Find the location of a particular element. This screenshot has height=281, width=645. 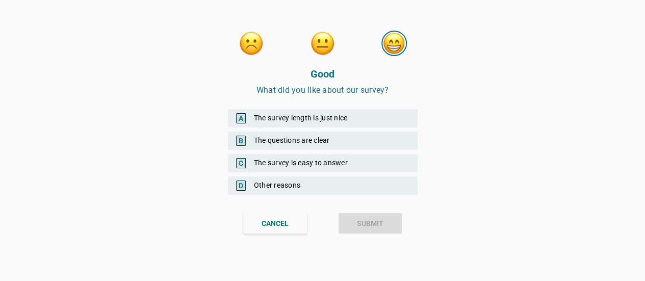

strong: Good is located at coordinates (323, 74).